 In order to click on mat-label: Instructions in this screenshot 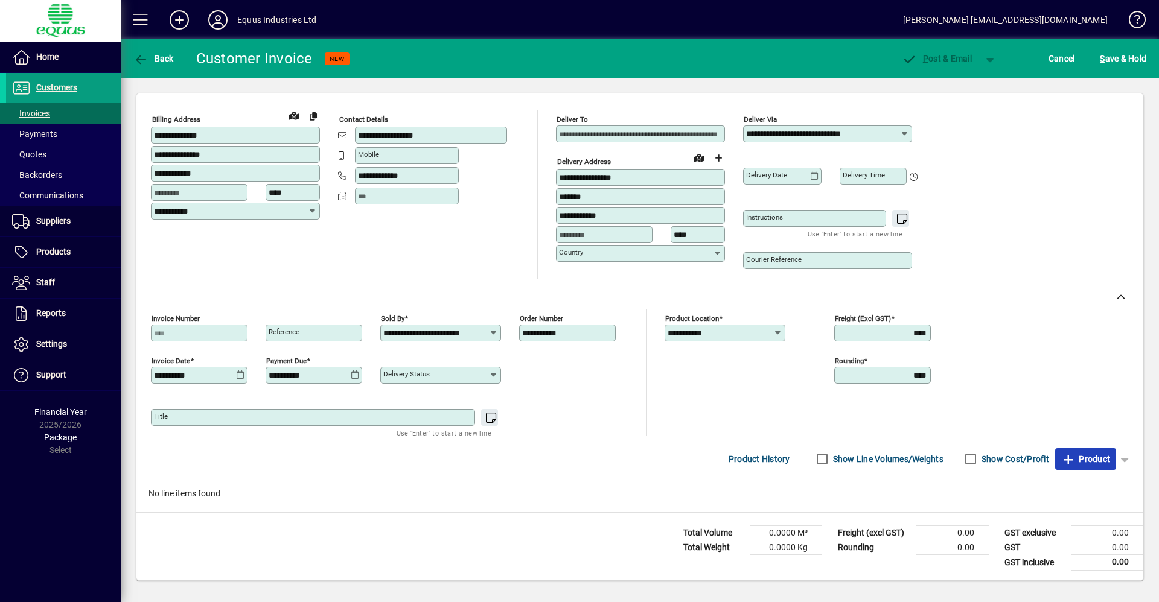, I will do `click(764, 217)`.